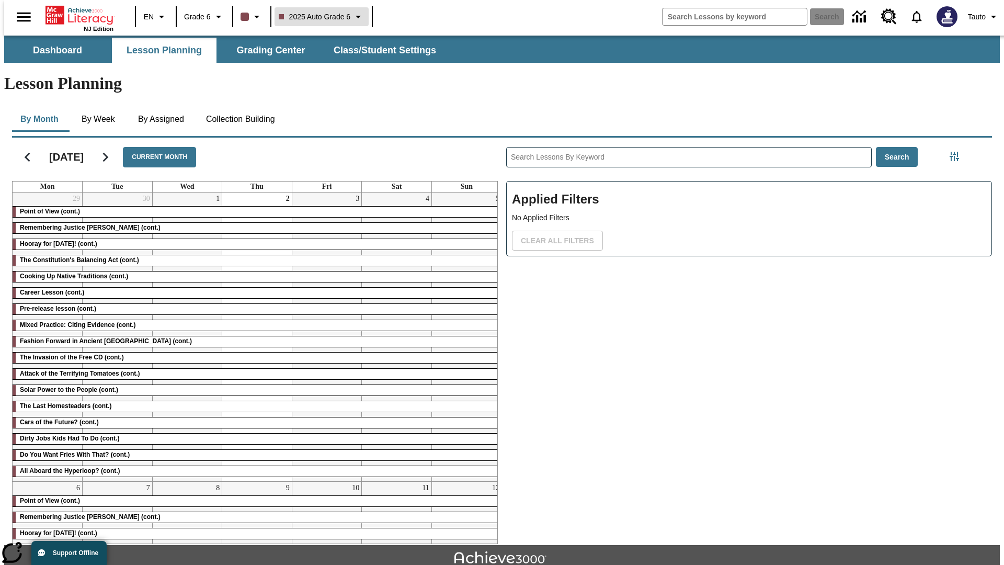  What do you see at coordinates (734, 17) in the screenshot?
I see `input: search field` at bounding box center [734, 17].